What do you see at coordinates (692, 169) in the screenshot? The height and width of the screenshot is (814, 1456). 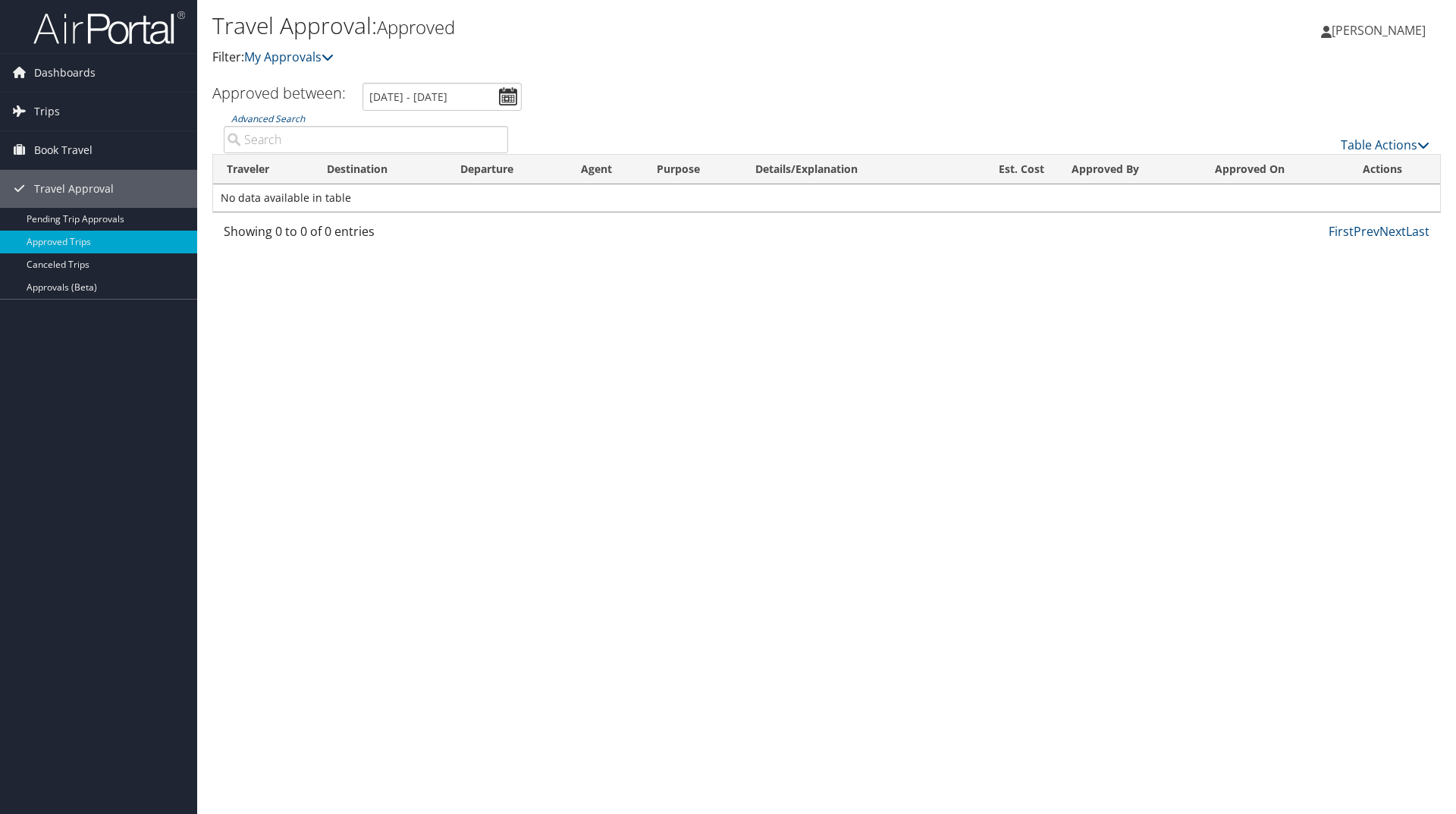 I see `th: Purpose` at bounding box center [692, 169].